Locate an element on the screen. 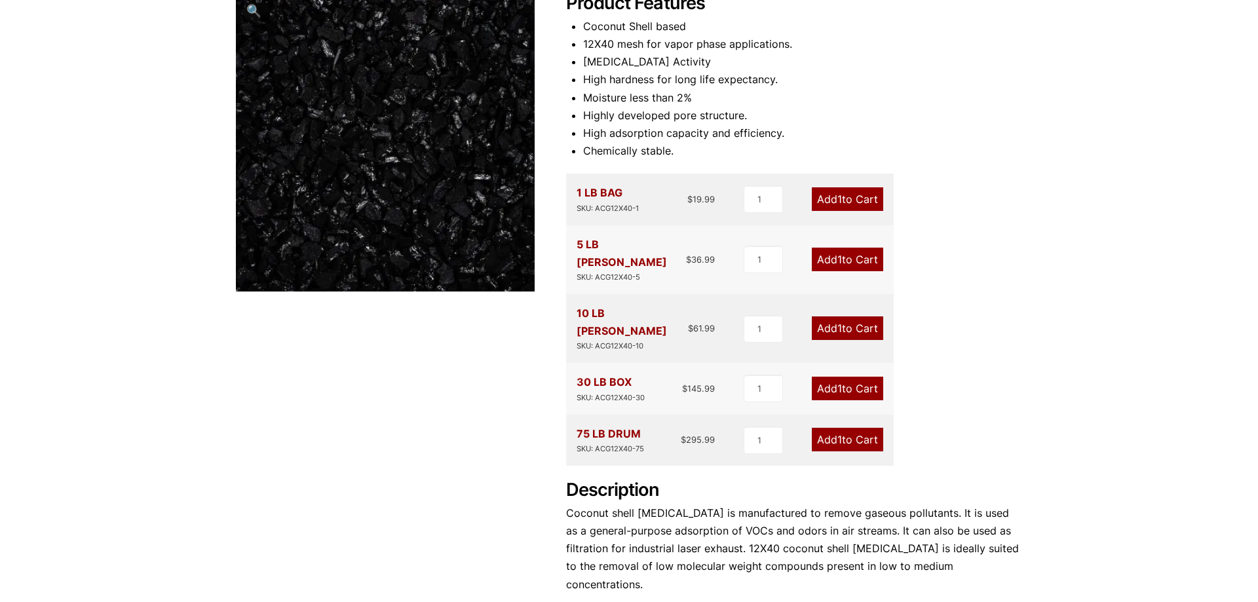 The width and height of the screenshot is (1258, 602). h2: Description is located at coordinates (794, 490).